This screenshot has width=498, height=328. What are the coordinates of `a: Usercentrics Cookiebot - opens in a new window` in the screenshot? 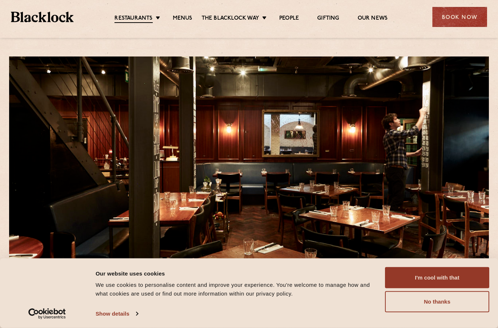 It's located at (47, 314).